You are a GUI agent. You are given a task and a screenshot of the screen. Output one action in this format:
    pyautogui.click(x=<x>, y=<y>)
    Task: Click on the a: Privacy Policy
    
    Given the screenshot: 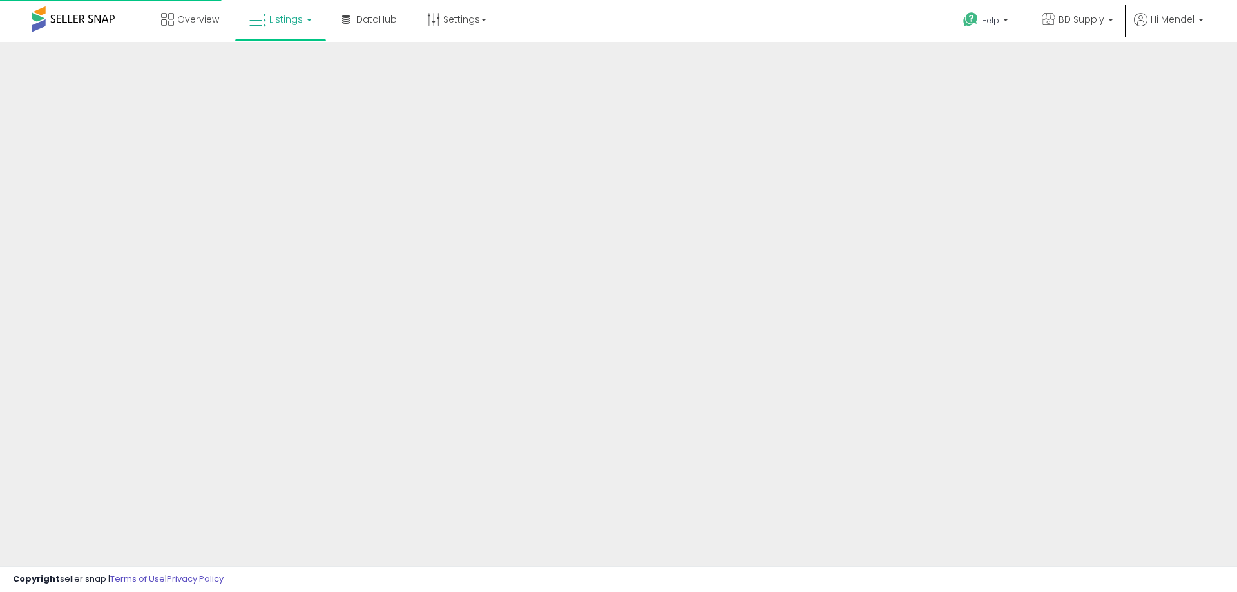 What is the action you would take?
    pyautogui.click(x=195, y=579)
    